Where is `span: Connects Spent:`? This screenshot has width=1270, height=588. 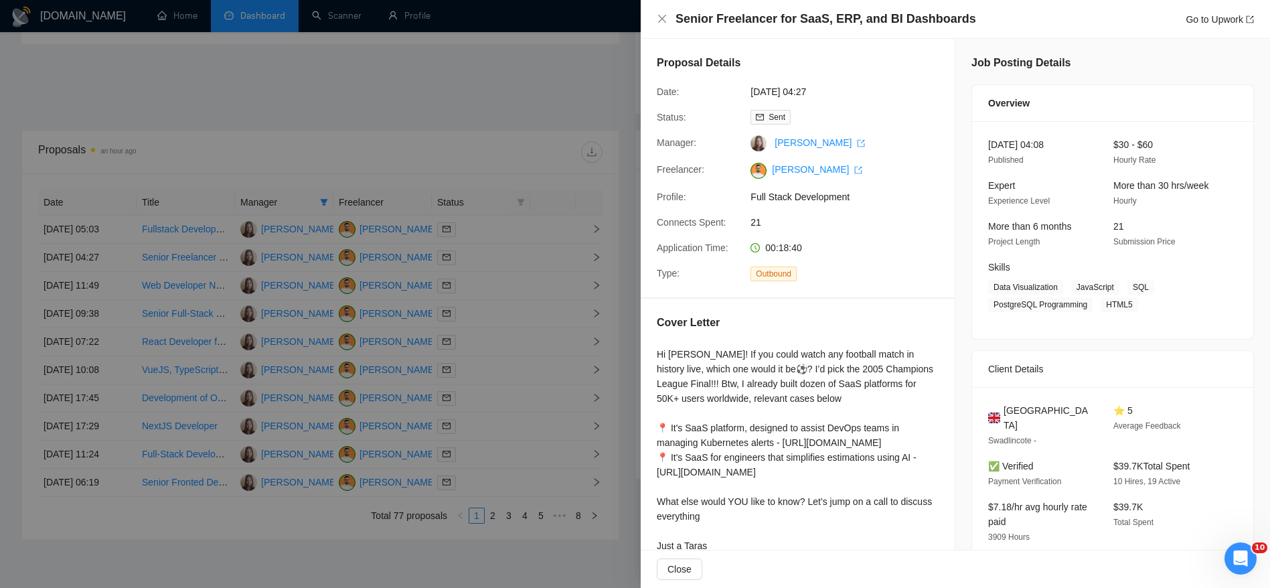
span: Connects Spent: is located at coordinates (692, 222).